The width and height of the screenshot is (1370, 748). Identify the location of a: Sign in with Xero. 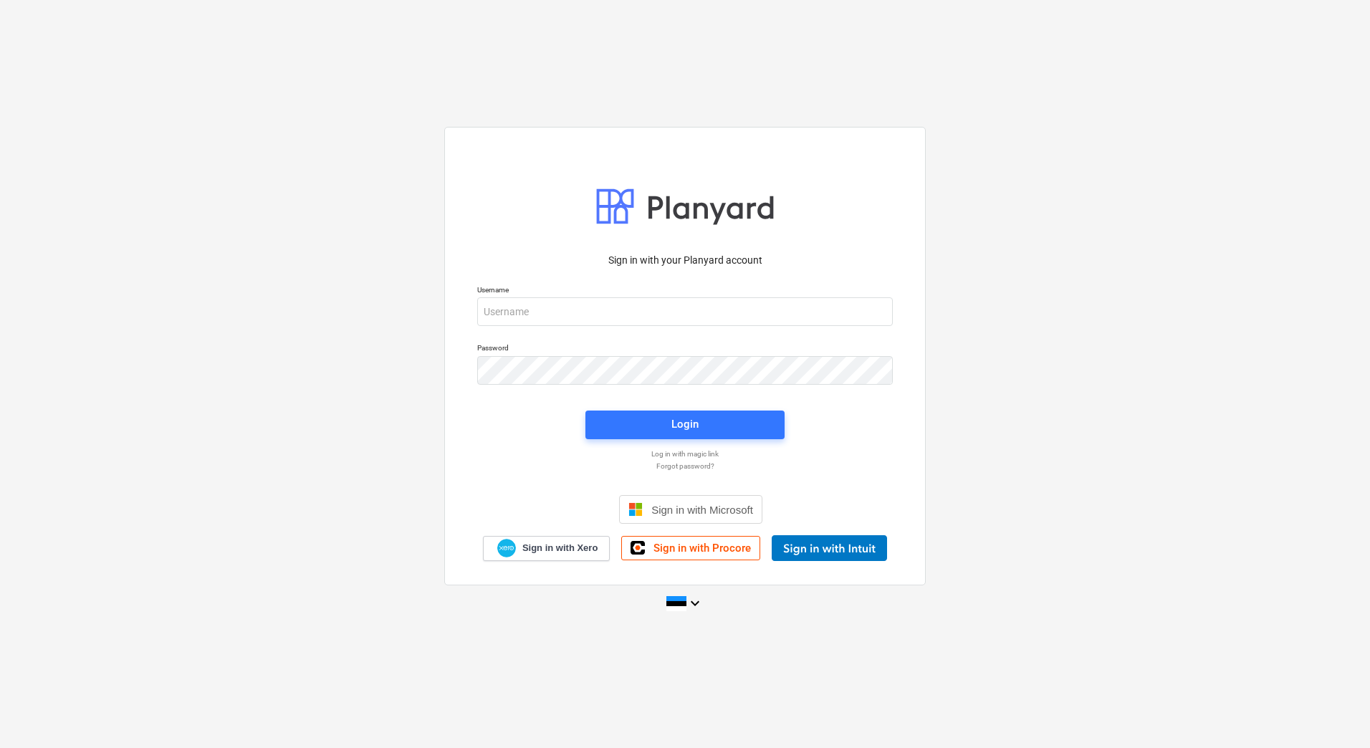
(547, 548).